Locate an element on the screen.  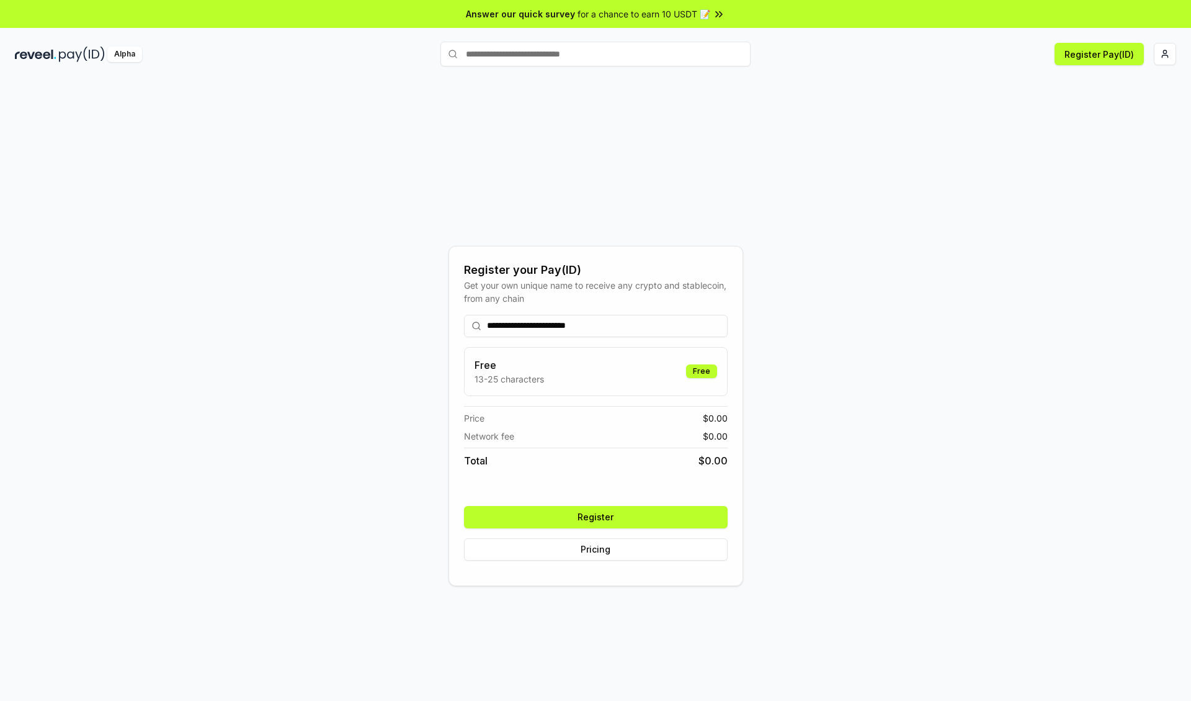
div: Free is located at coordinates (702, 371).